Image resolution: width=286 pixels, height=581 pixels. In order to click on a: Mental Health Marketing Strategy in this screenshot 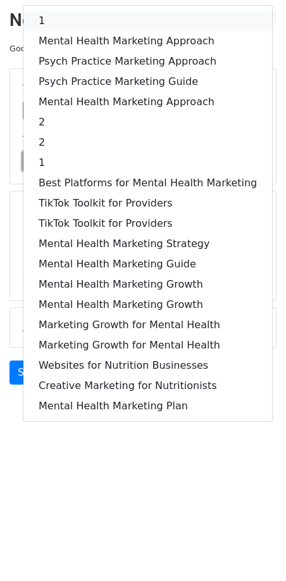, I will do `click(148, 244)`.